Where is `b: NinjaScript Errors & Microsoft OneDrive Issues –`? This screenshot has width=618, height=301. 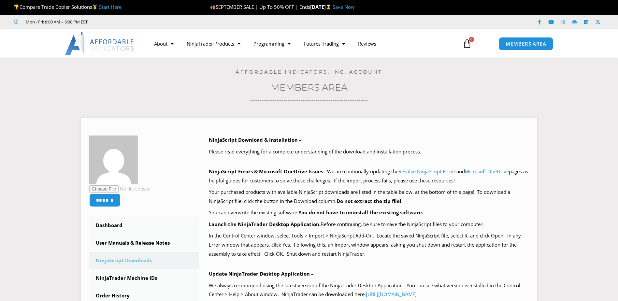 b: NinjaScript Errors & Microsoft OneDrive Issues – is located at coordinates (268, 171).